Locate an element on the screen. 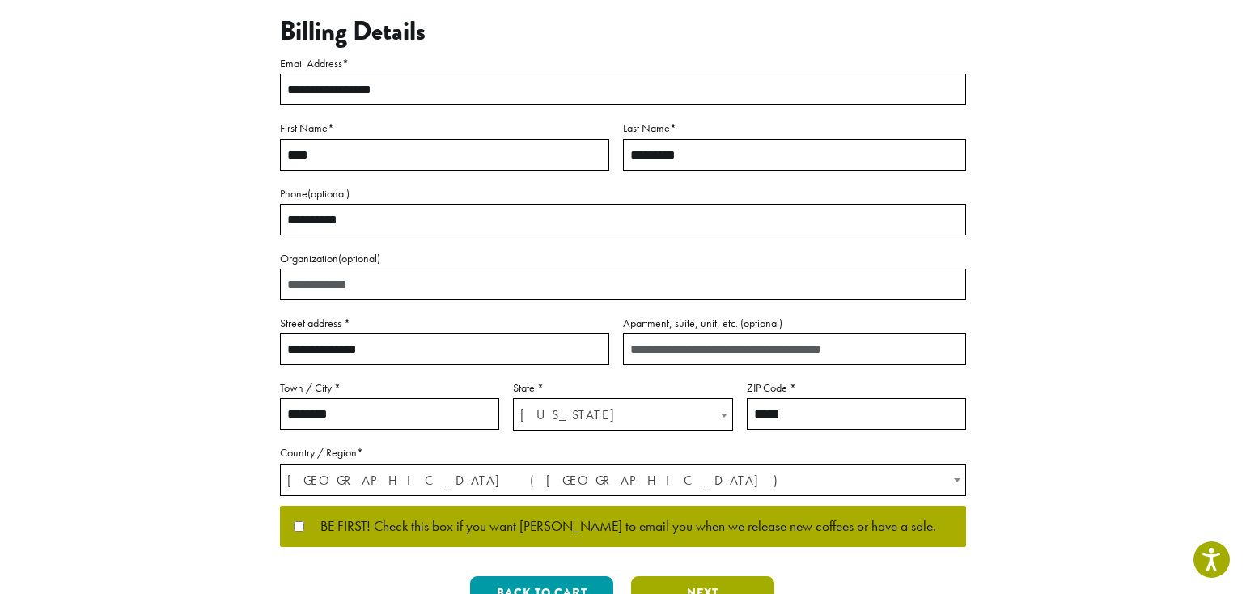  label: State is located at coordinates (622, 388).